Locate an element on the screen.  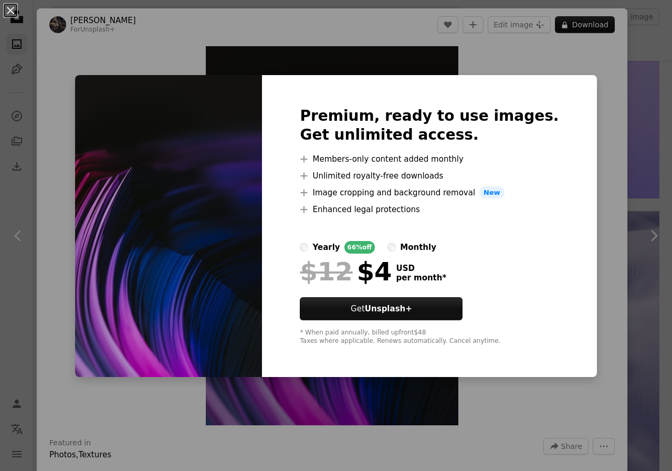
input: monthly is located at coordinates (391, 247).